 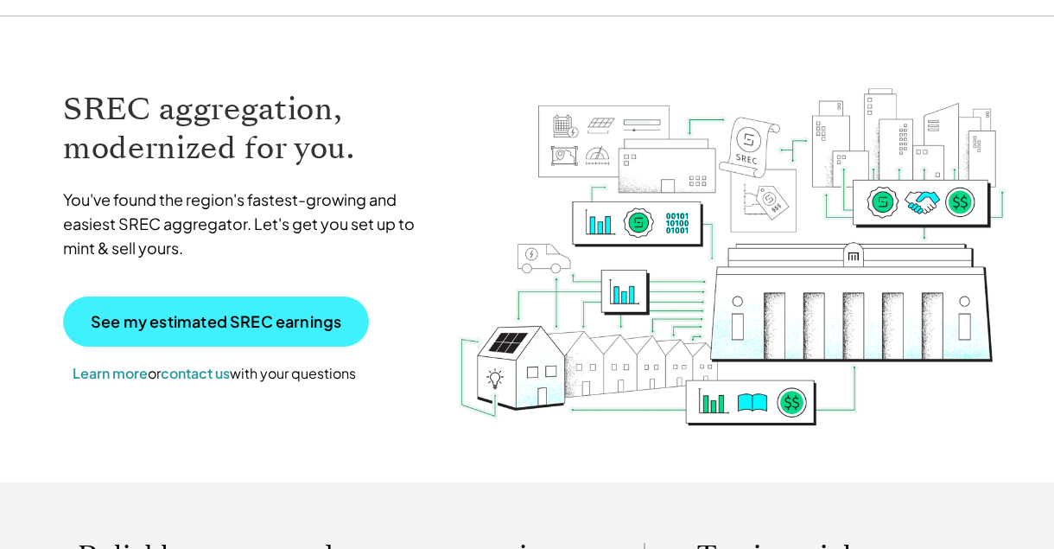 What do you see at coordinates (733, 236) in the screenshot?
I see `img: RECmint value cycle` at bounding box center [733, 236].